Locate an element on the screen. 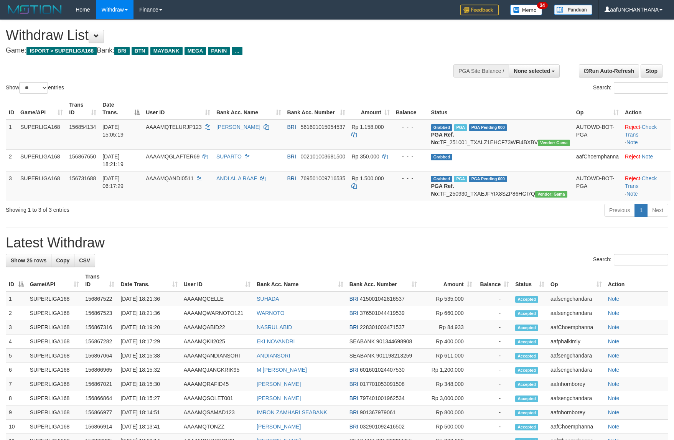  span: 156731688 is located at coordinates (82, 178).